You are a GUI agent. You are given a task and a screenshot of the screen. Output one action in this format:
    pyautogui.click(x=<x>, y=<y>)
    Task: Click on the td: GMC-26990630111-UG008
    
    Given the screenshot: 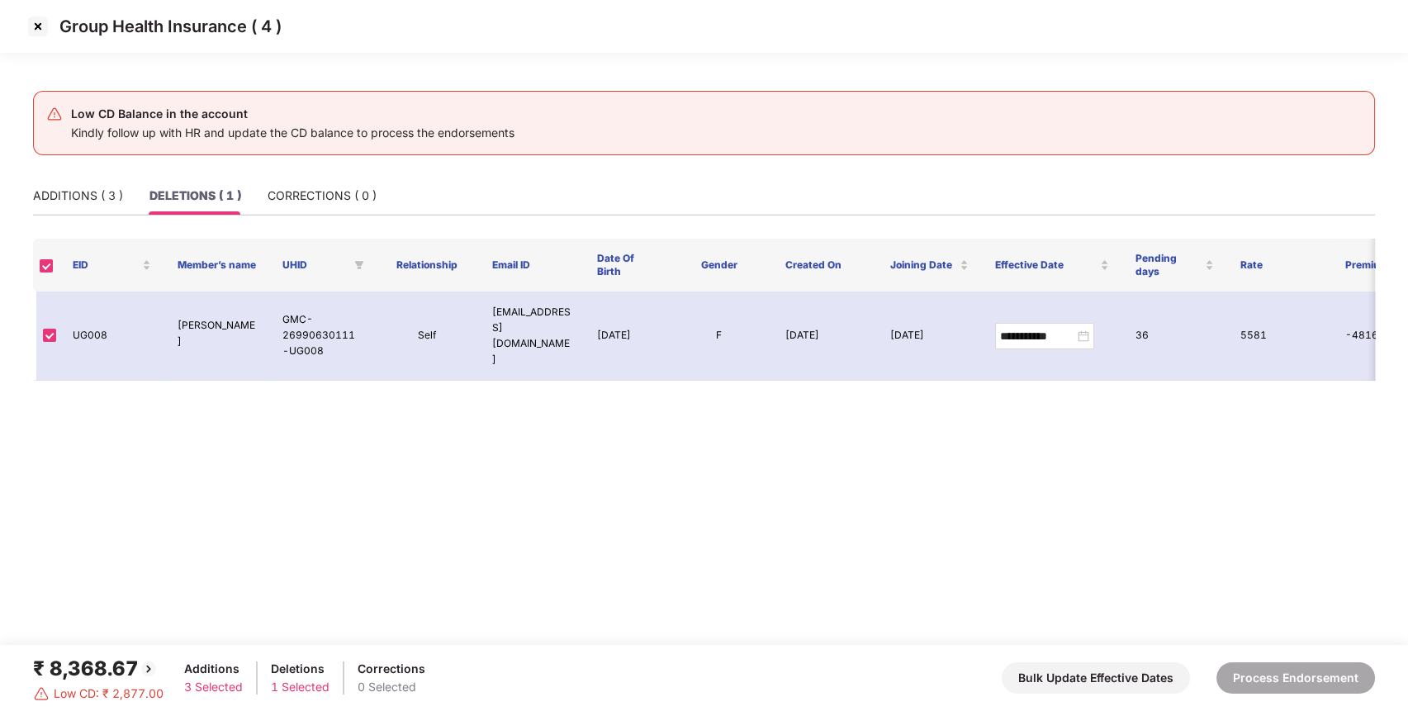 What is the action you would take?
    pyautogui.click(x=321, y=336)
    